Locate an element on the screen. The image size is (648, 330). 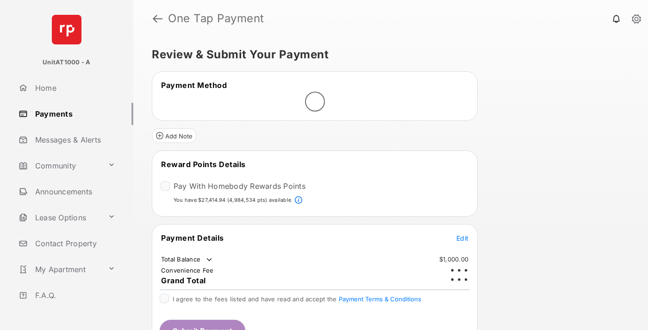
img: svg+xml;base64,PHN2ZyB4bWxucz0iaHR0cDovL3d3dy53My5vcmcvMjAwMC9zdmciIHdpZHRoPSI2NCIgaGVpZ2h0PSI2NC... is located at coordinates (67, 30).